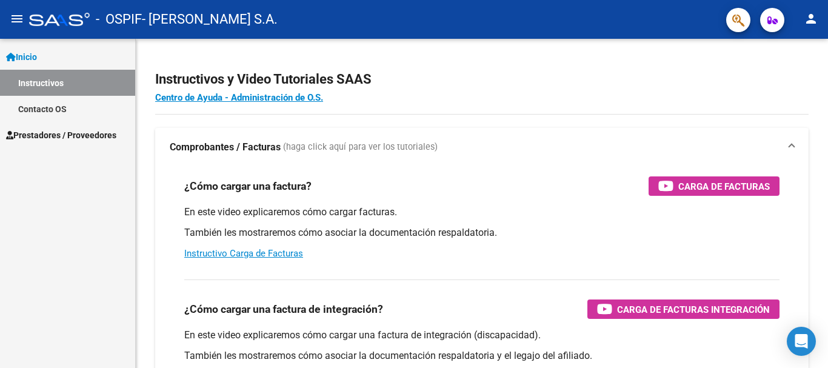  What do you see at coordinates (61, 135) in the screenshot?
I see `span: Prestadores / Proveedores` at bounding box center [61, 135].